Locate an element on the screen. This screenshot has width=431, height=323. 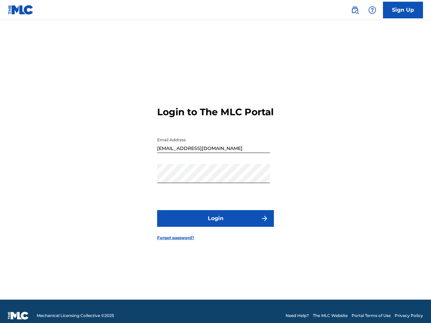
img: logo is located at coordinates (18, 315).